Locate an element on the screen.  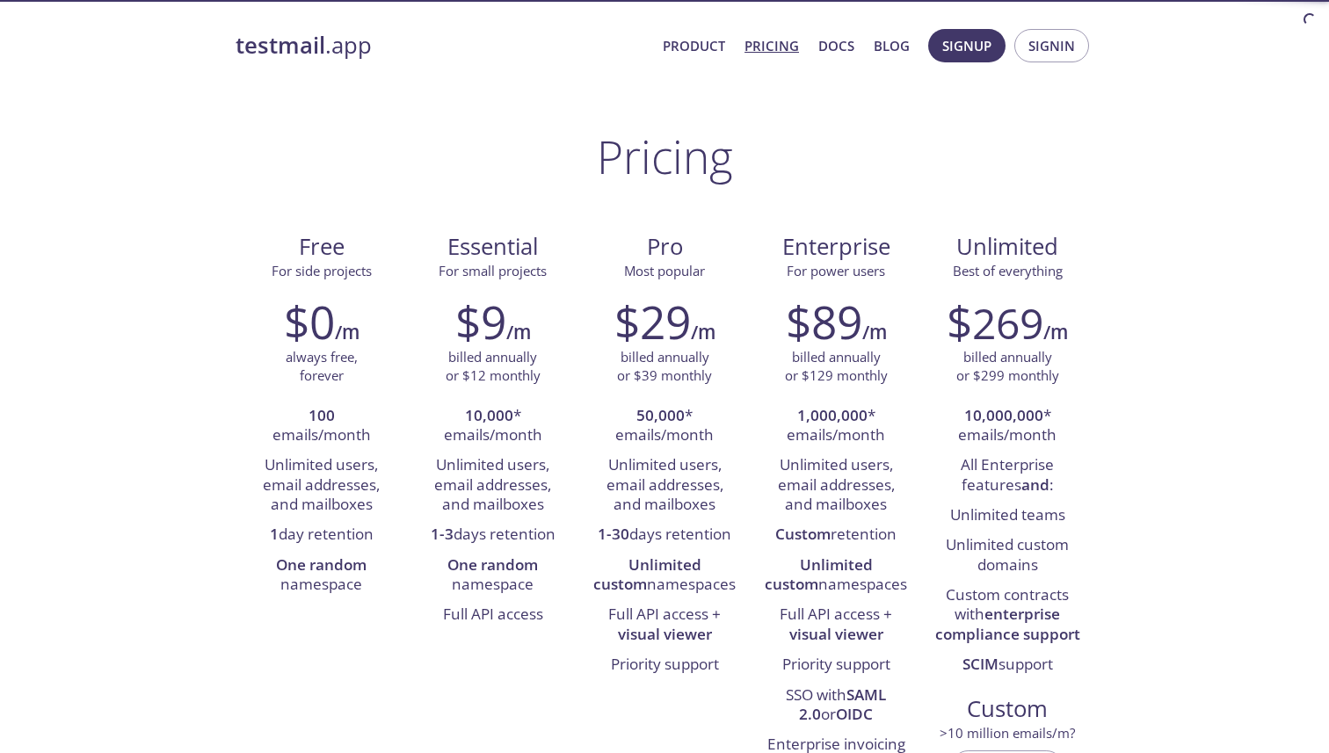
strong: Custom is located at coordinates (802, 533).